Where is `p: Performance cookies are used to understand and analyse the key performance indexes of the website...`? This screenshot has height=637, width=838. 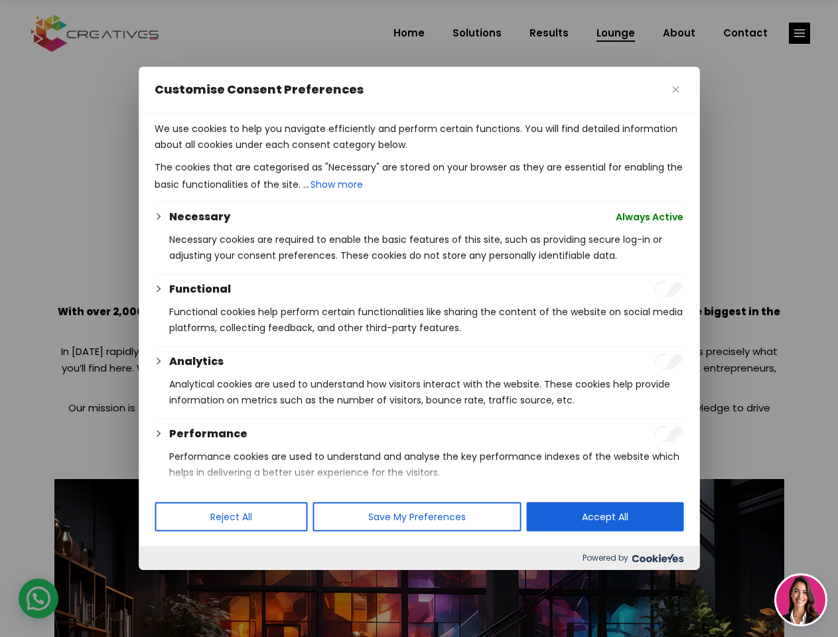 p: Performance cookies are used to understand and analyse the key performance indexes of the website... is located at coordinates (426, 464).